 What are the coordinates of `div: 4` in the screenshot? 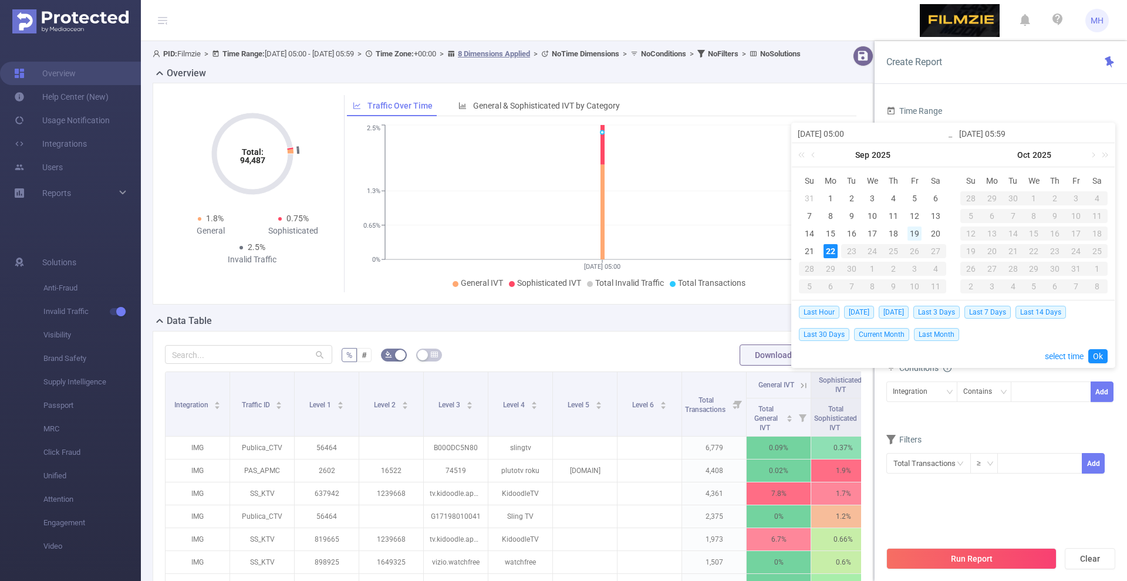 It's located at (893, 198).